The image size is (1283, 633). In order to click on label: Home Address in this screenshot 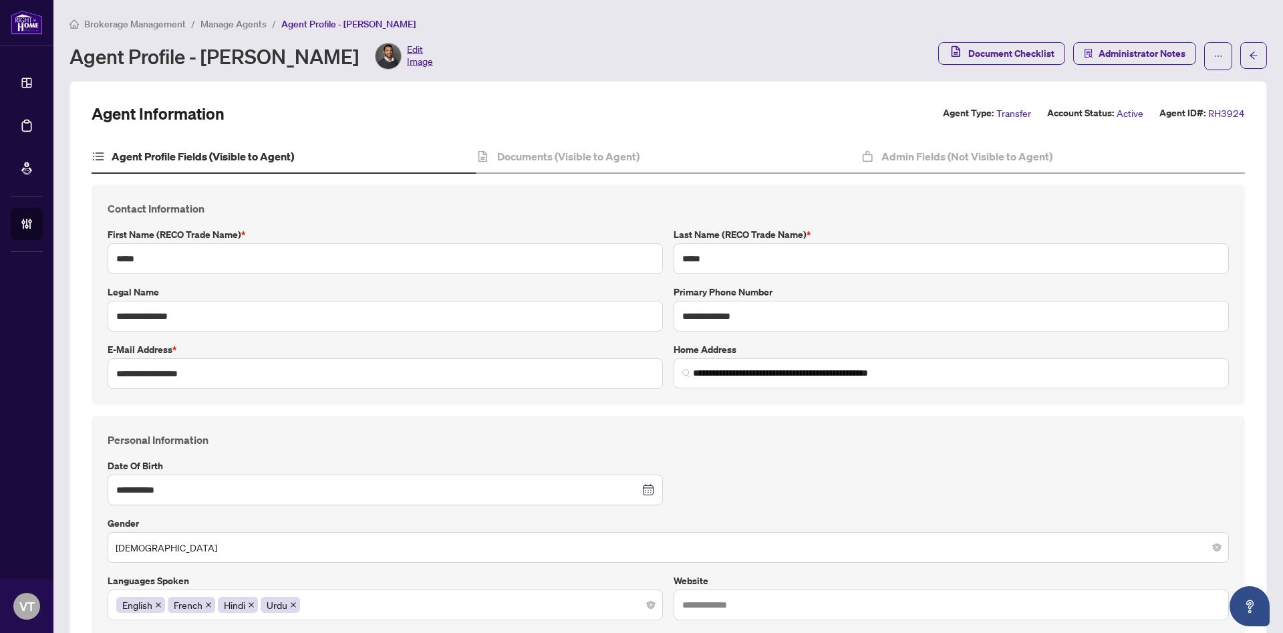, I will do `click(951, 349)`.